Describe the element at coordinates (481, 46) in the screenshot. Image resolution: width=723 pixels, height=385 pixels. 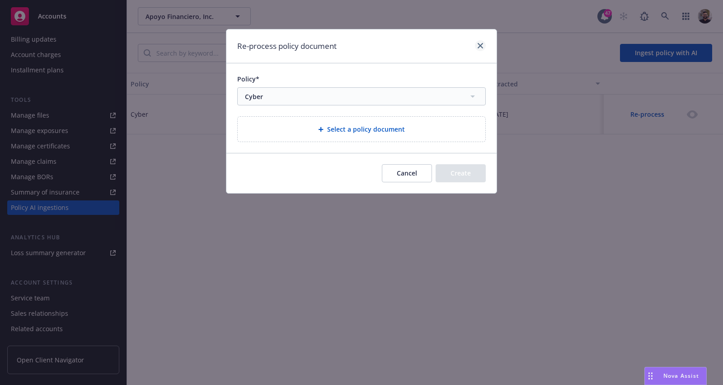
I see `a: close` at that location.